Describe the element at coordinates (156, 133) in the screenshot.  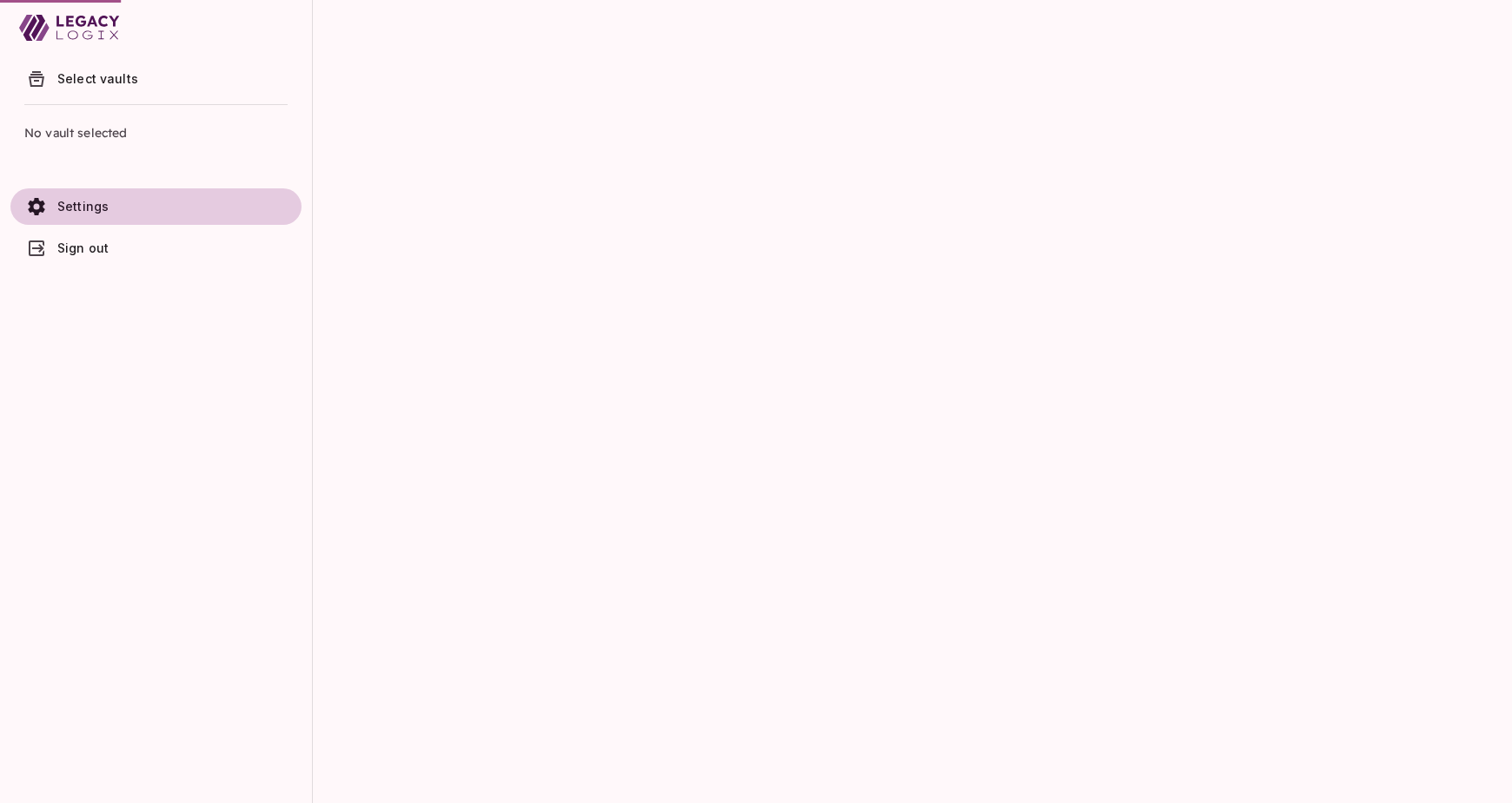
I see `span: No vault selected` at that location.